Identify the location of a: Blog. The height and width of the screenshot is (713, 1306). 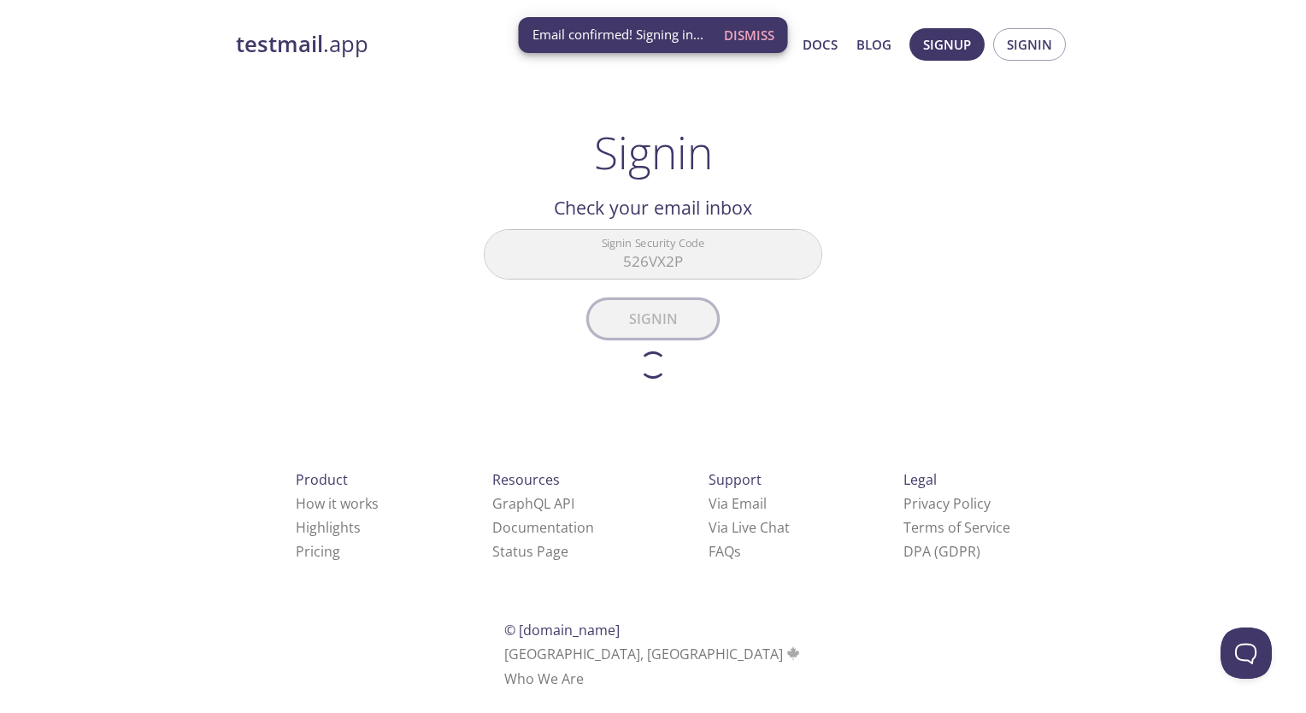
(873, 44).